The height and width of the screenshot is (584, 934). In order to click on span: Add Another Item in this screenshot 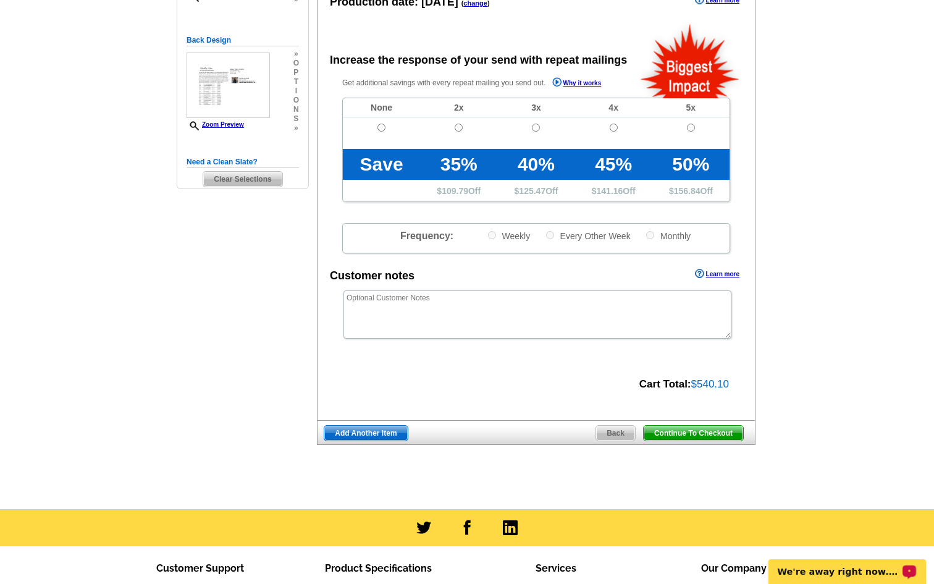, I will do `click(366, 433)`.